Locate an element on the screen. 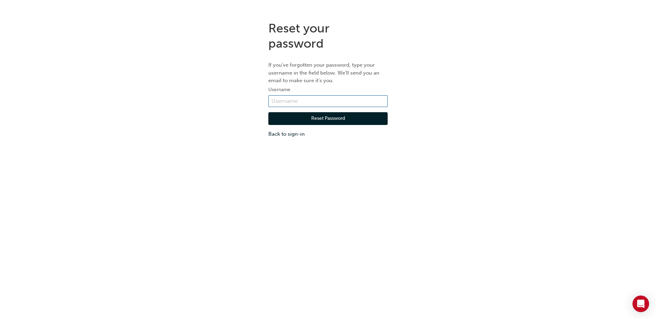 This screenshot has width=656, height=319. input: Username is located at coordinates (328, 101).